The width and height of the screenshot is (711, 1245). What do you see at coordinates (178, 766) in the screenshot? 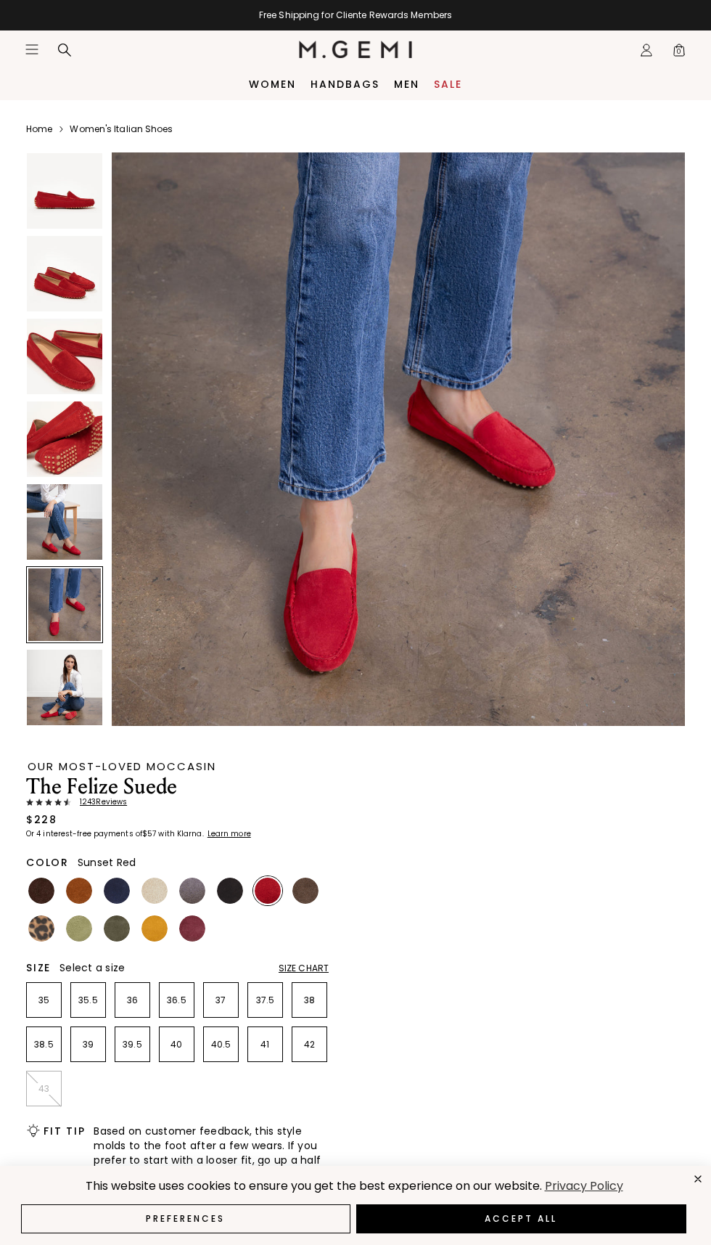
I see `div: Our Most-Loved Moccasin` at bounding box center [178, 766].